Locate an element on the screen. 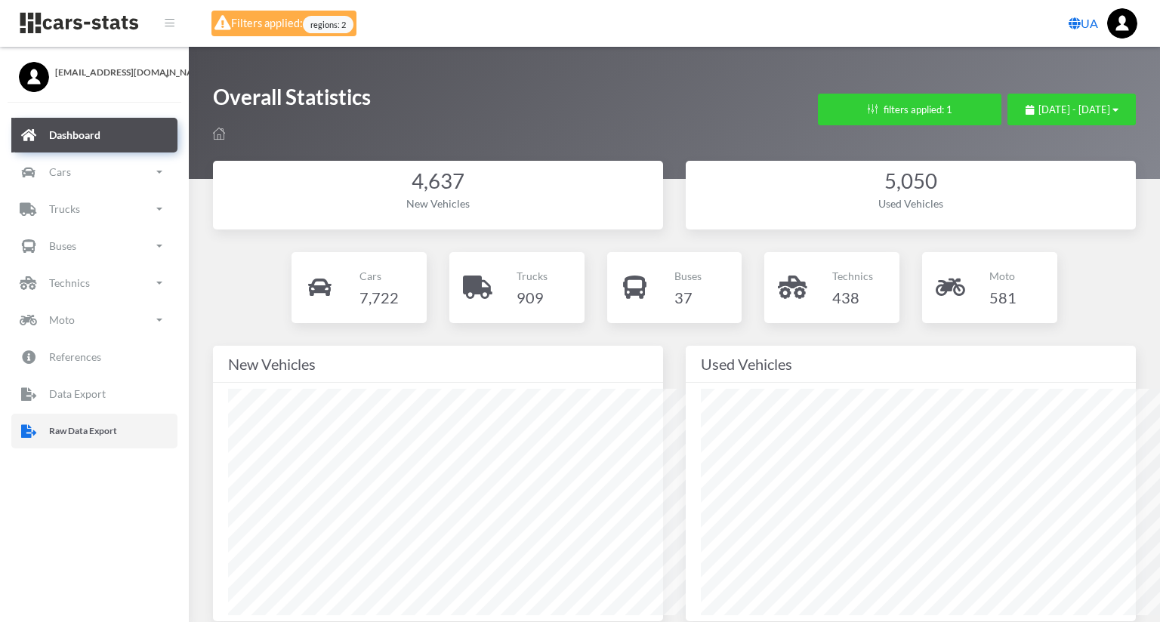  button: filters applied: 1 is located at coordinates (909, 109).